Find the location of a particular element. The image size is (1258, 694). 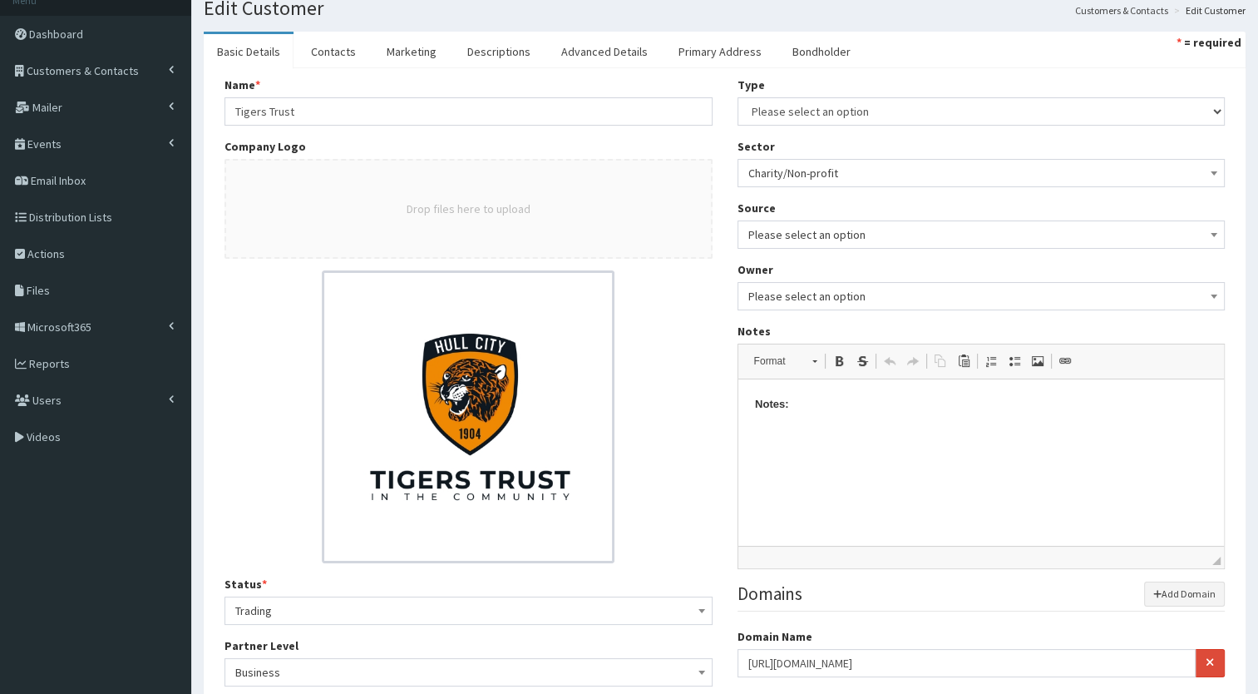

a: Redo (Ctrl+Y) is located at coordinates (913, 361).